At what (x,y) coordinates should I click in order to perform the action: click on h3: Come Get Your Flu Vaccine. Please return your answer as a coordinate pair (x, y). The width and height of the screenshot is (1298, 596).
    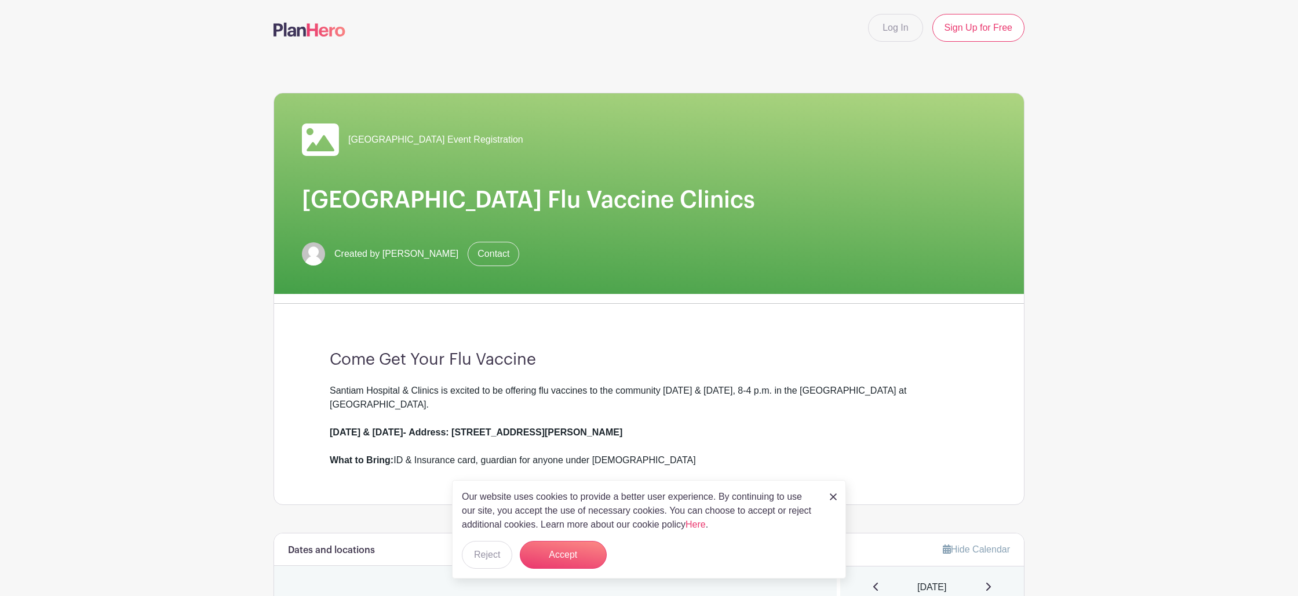
    Looking at the image, I should click on (649, 360).